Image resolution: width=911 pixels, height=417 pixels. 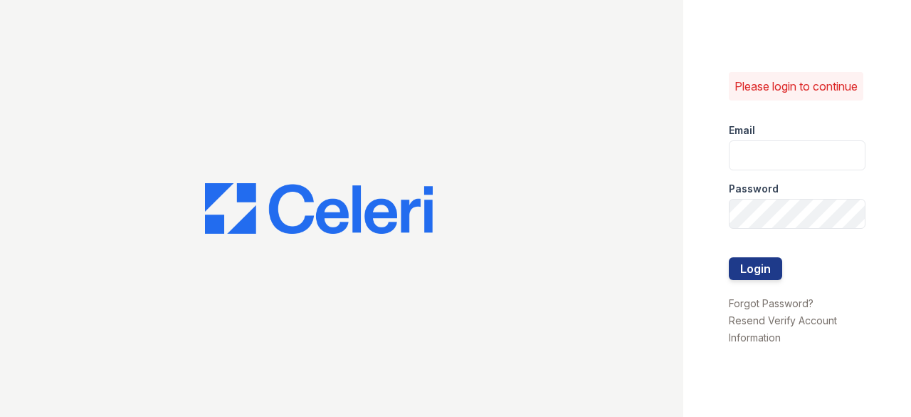 What do you see at coordinates (754, 189) in the screenshot?
I see `label: Password` at bounding box center [754, 189].